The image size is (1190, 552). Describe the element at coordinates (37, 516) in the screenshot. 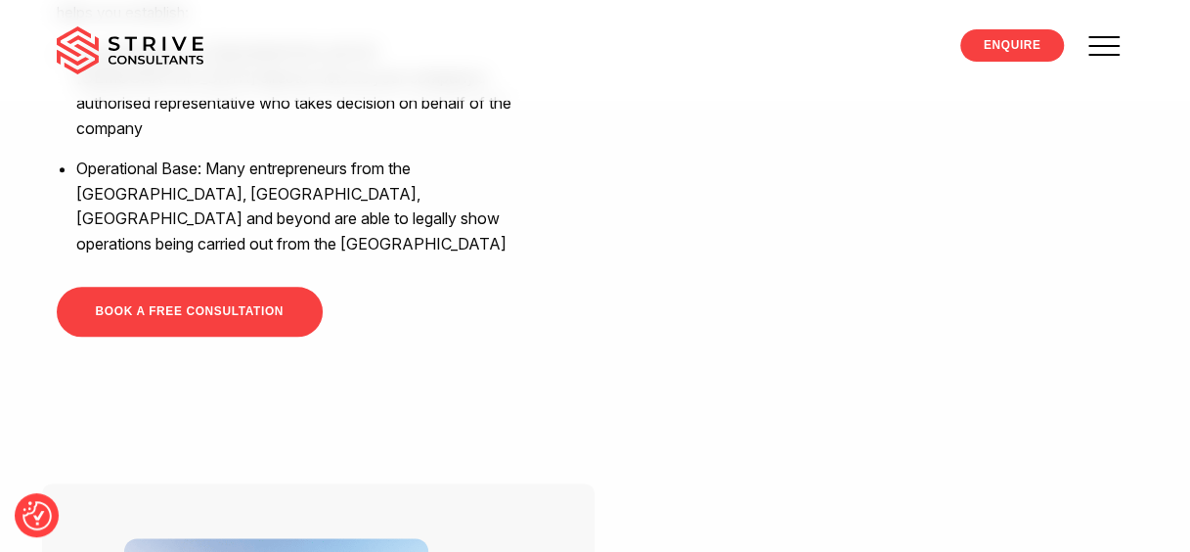

I see `button: Consent Preferences` at that location.